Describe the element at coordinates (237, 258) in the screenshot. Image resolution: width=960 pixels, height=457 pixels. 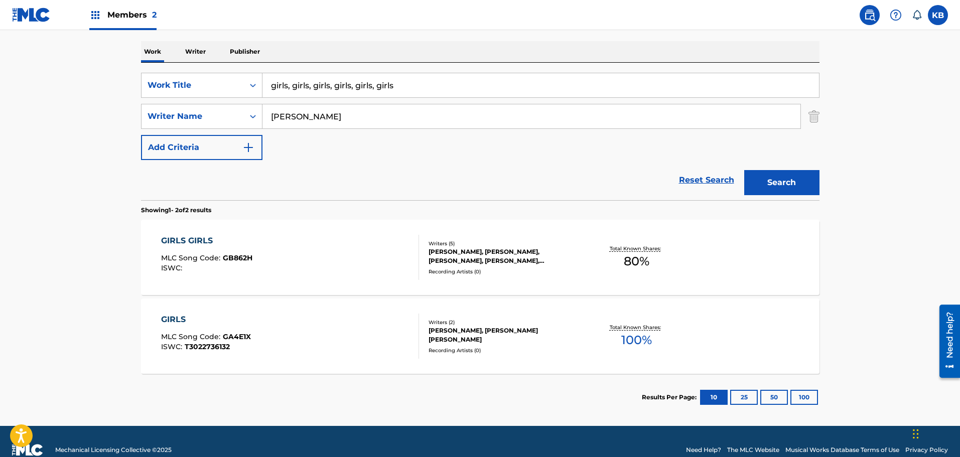
I see `span: GB862H` at that location.